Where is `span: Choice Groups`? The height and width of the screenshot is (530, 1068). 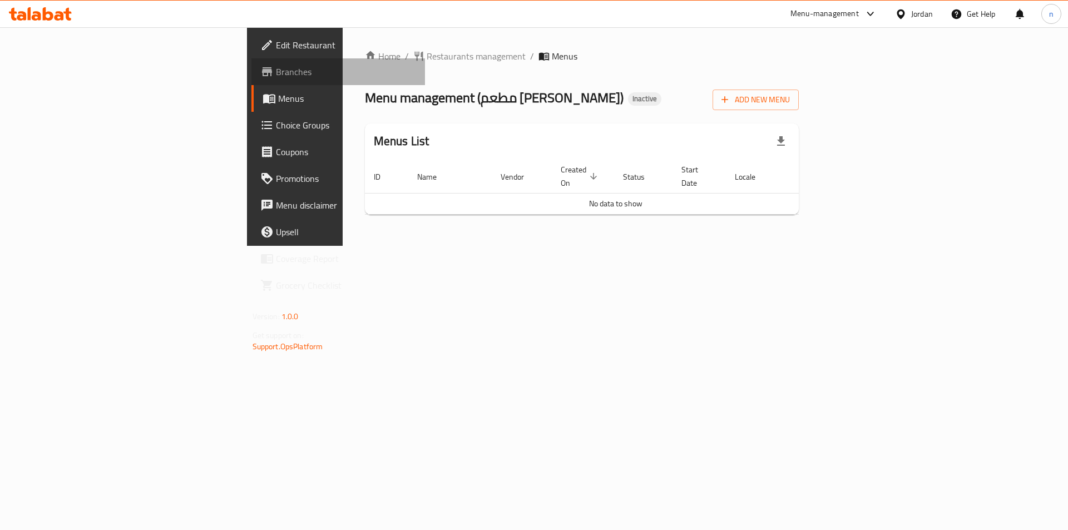
span: Choice Groups is located at coordinates (346, 125).